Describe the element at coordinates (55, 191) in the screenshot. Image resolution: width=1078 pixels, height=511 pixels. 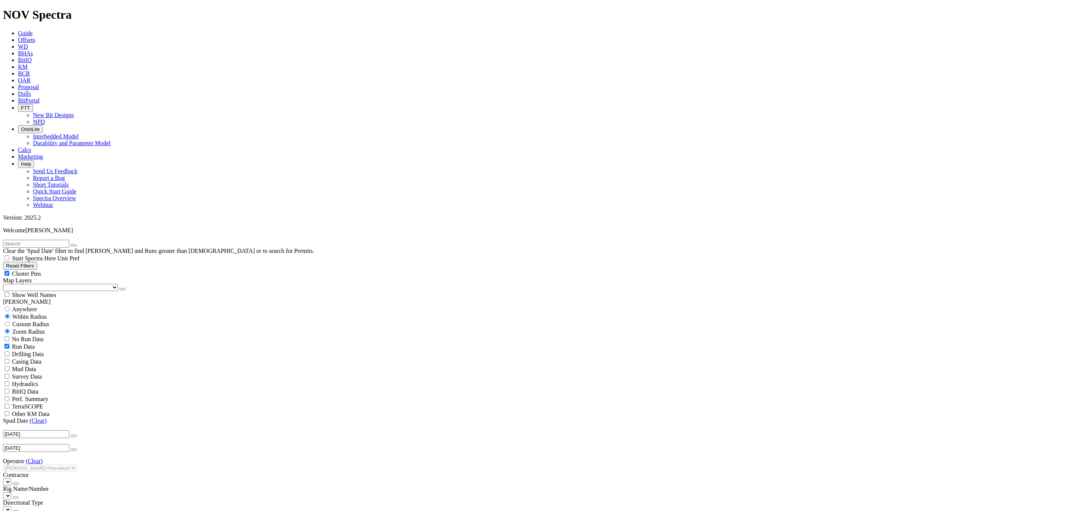
I see `a: Quick Start Guide` at that location.